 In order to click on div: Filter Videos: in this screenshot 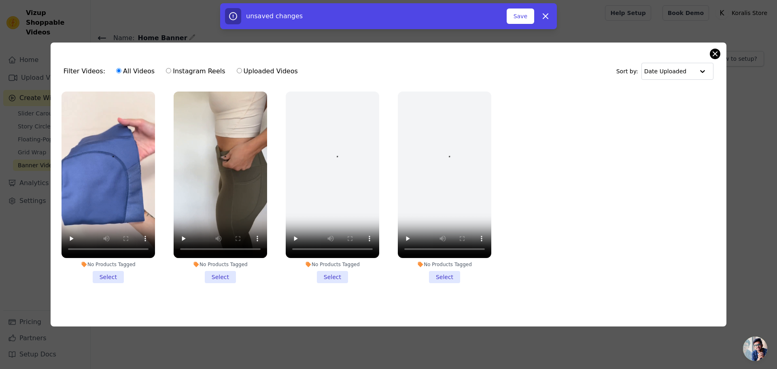, I will do `click(183, 71)`.